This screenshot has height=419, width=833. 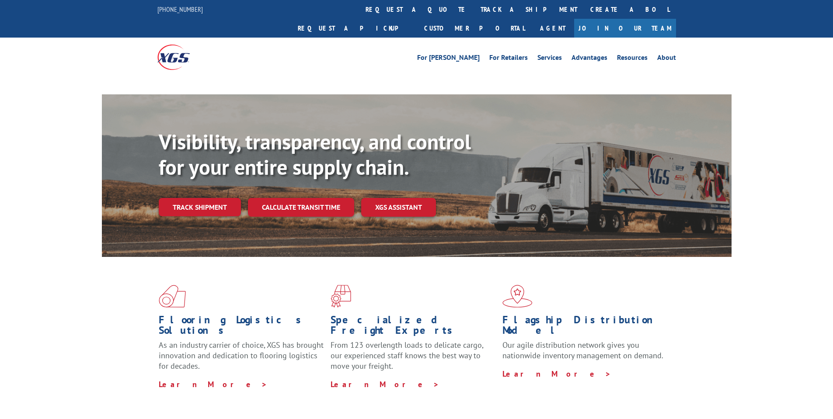 I want to click on h1: Flooring Logistics Solutions, so click(x=241, y=328).